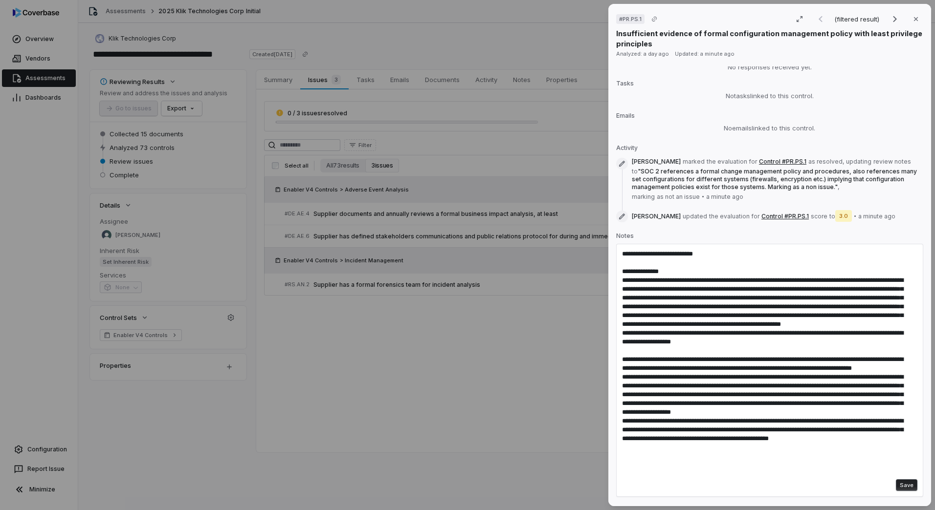 The image size is (935, 510). Describe the element at coordinates (642, 54) in the screenshot. I see `span: Analyzed: a day ago` at that location.